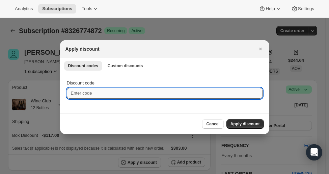 This screenshot has height=174, width=329. I want to click on span: Custom discounts, so click(125, 66).